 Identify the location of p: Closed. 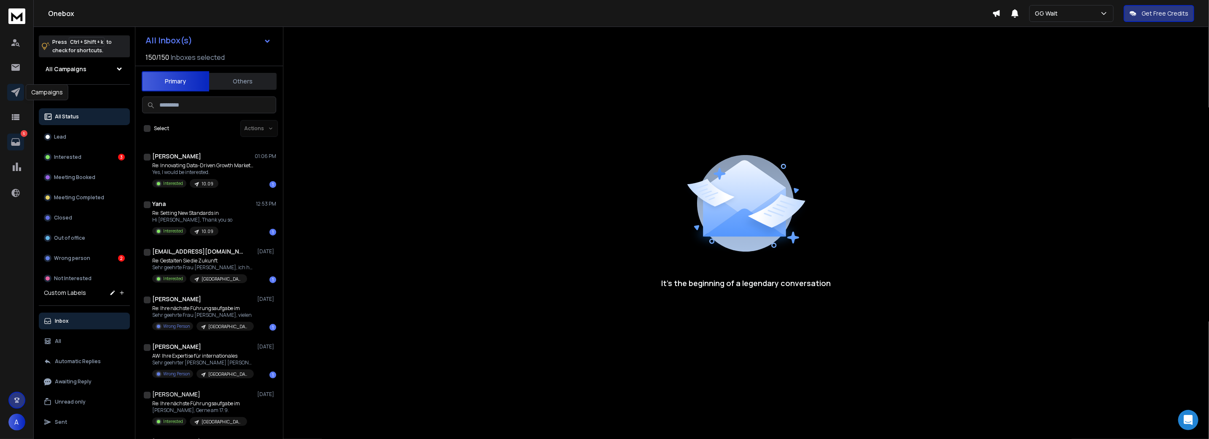
(63, 218).